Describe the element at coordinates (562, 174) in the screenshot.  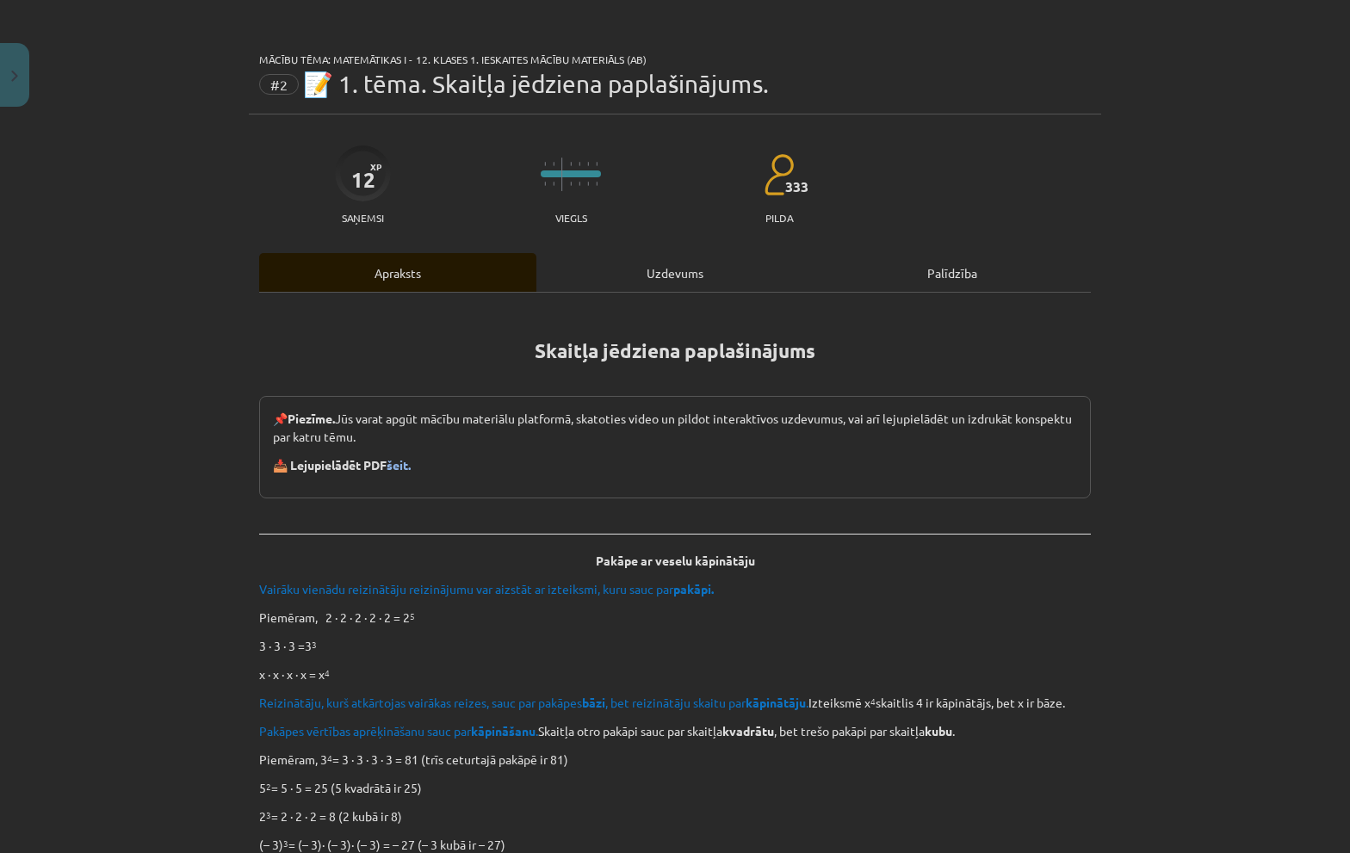
I see `img: icon-long-line-d9ea69661e0d244f92f715978eff75569469978d946b2353a9bb055b3ed8787d.svg` at that location.